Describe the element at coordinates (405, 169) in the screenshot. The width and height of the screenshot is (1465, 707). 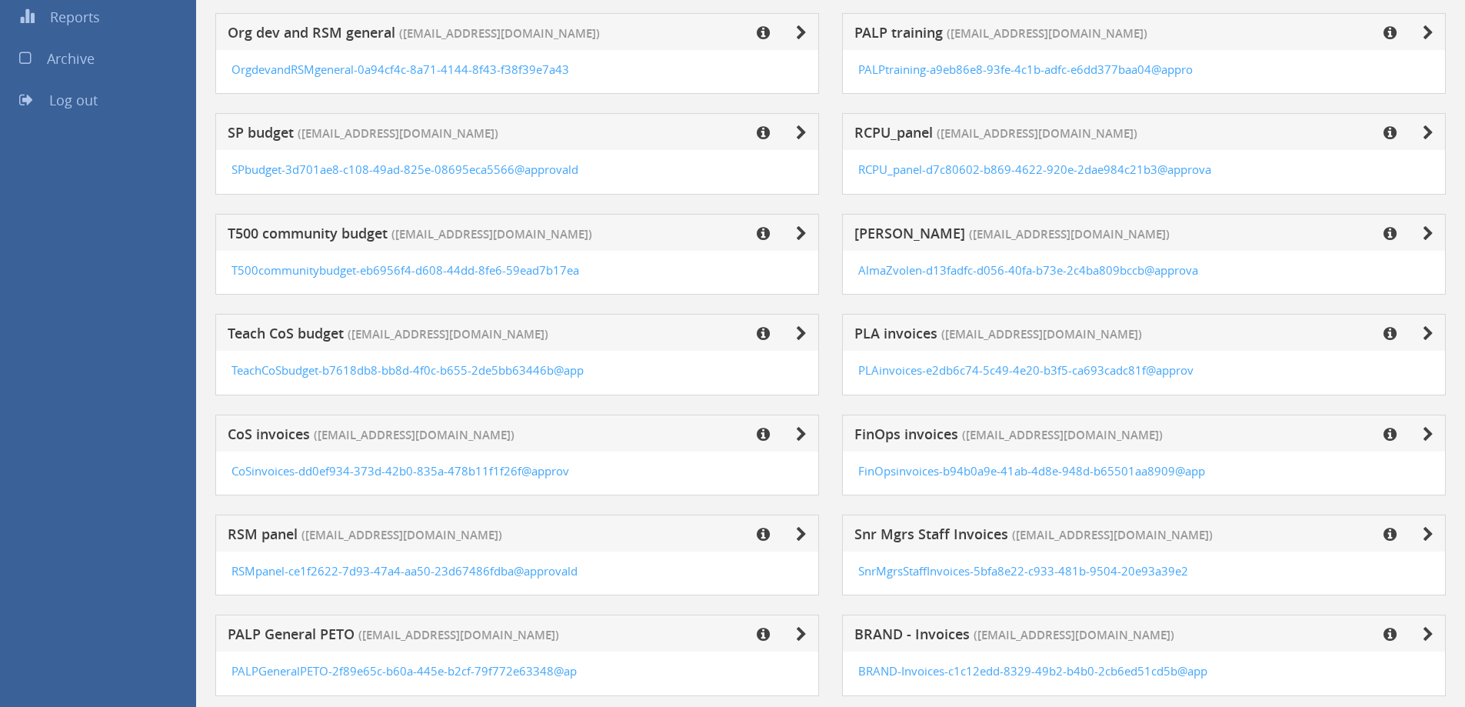
I see `a: SPbudget-3d701ae8-c108-49ad-825e-08695eca5566@approvald` at that location.